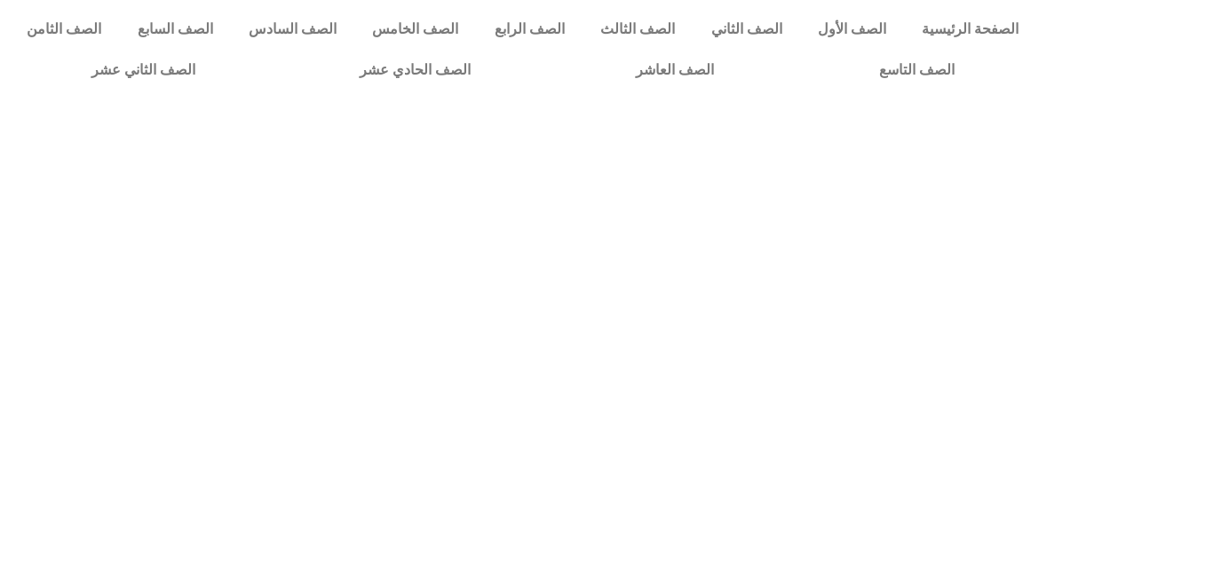 The width and height of the screenshot is (1213, 569). Describe the element at coordinates (638, 29) in the screenshot. I see `a: الصف الثالث` at that location.